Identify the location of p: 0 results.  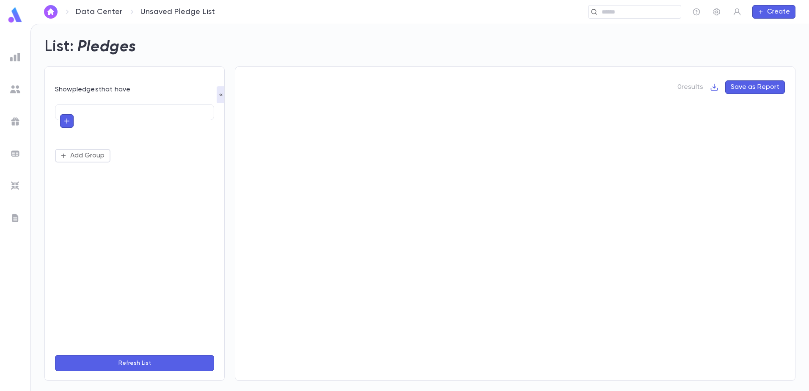
(690, 87).